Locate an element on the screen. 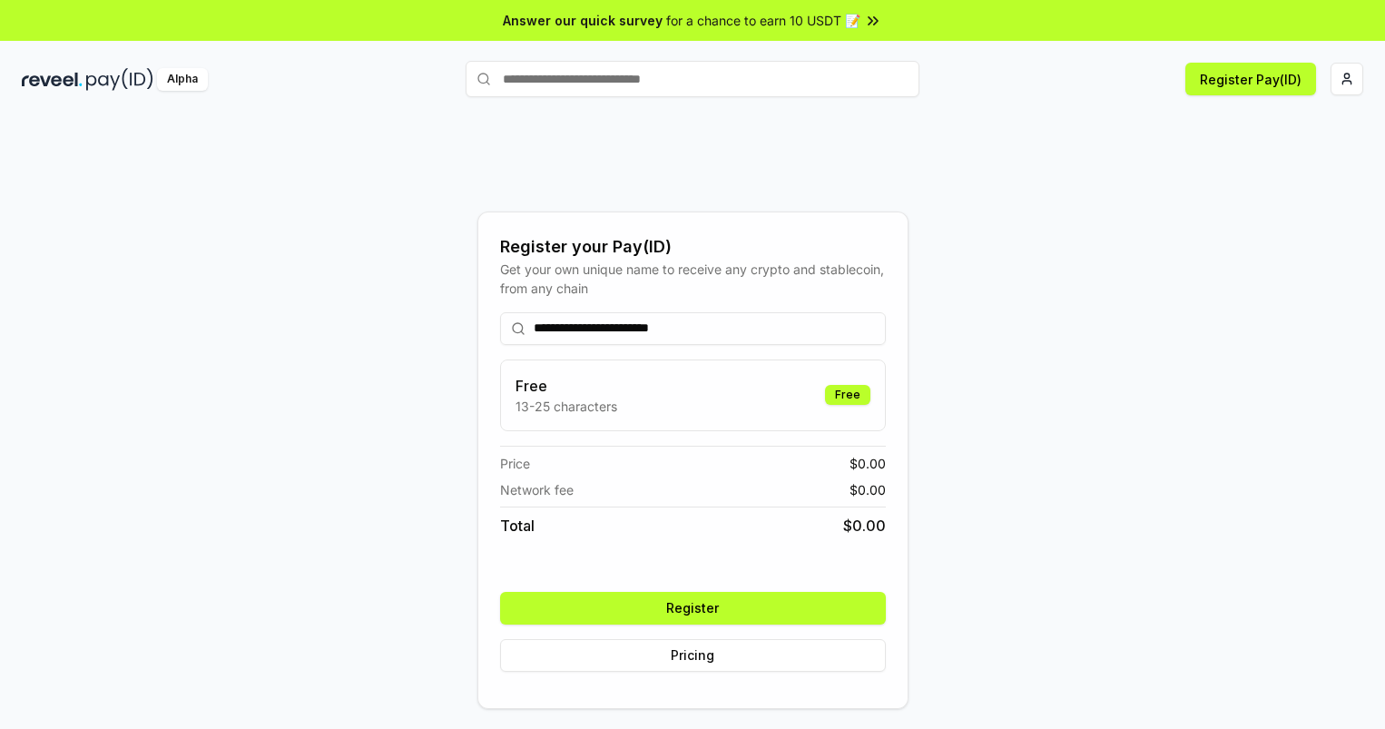 This screenshot has height=729, width=1385. div: Register your Pay(ID) is located at coordinates (693, 247).